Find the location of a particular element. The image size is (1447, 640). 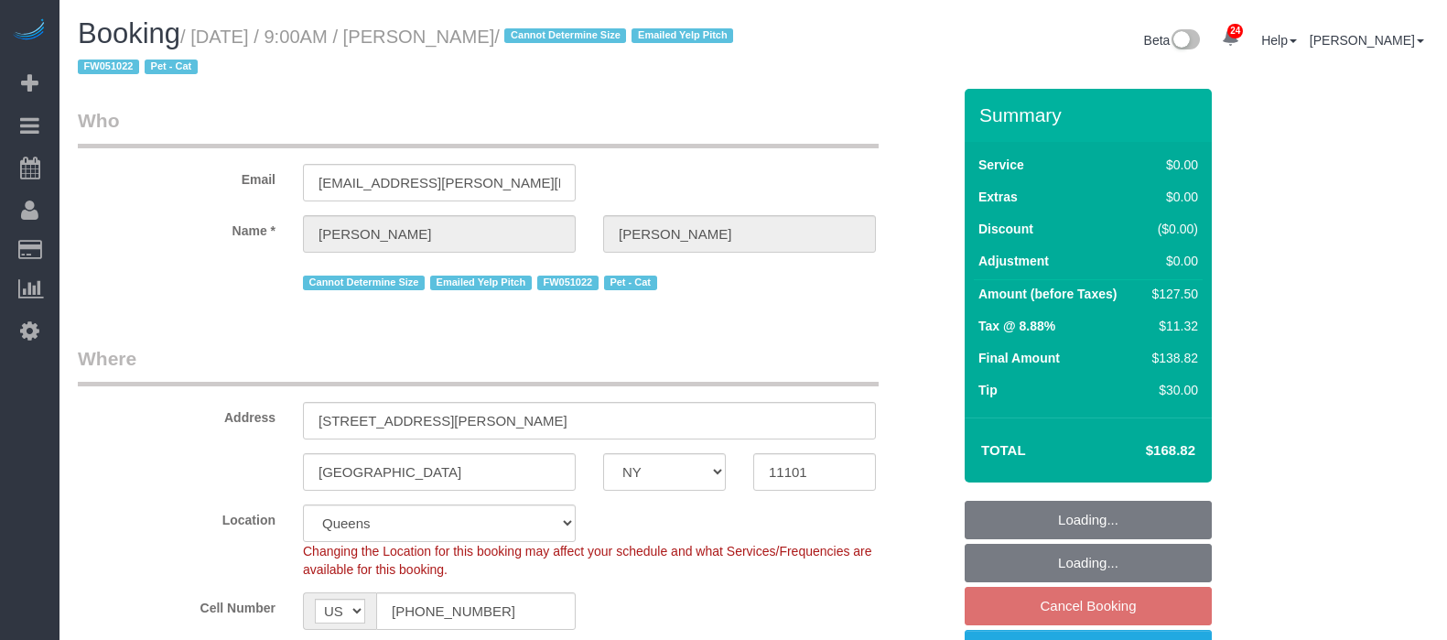

legend: Where is located at coordinates (478, 365).